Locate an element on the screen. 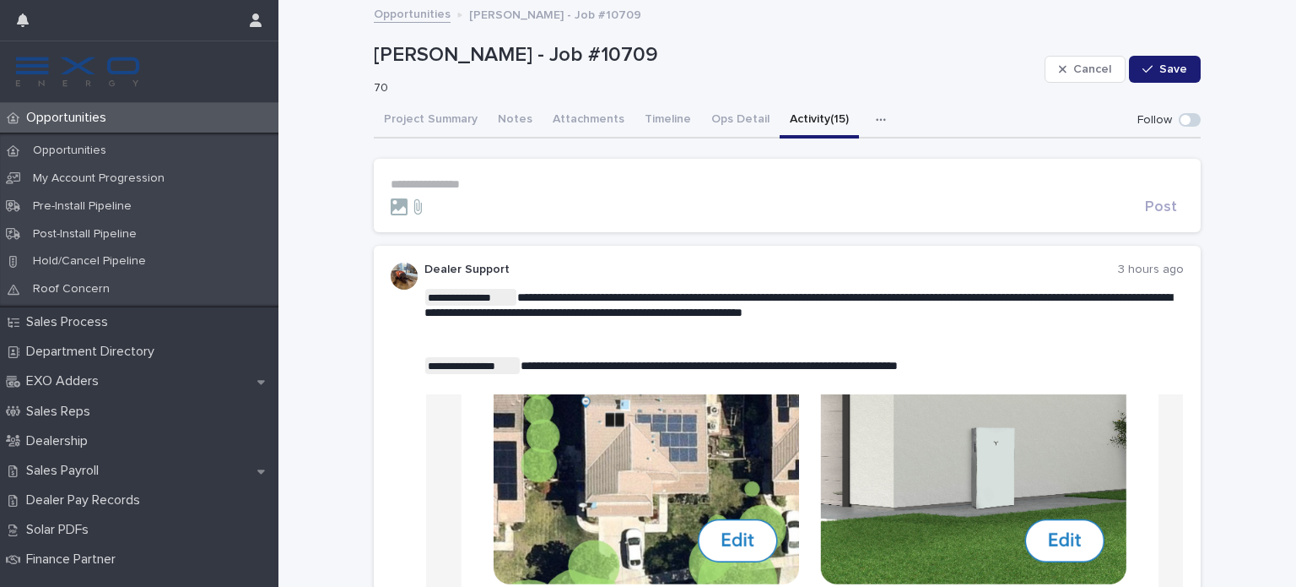  p: Dealership is located at coordinates (60, 441).